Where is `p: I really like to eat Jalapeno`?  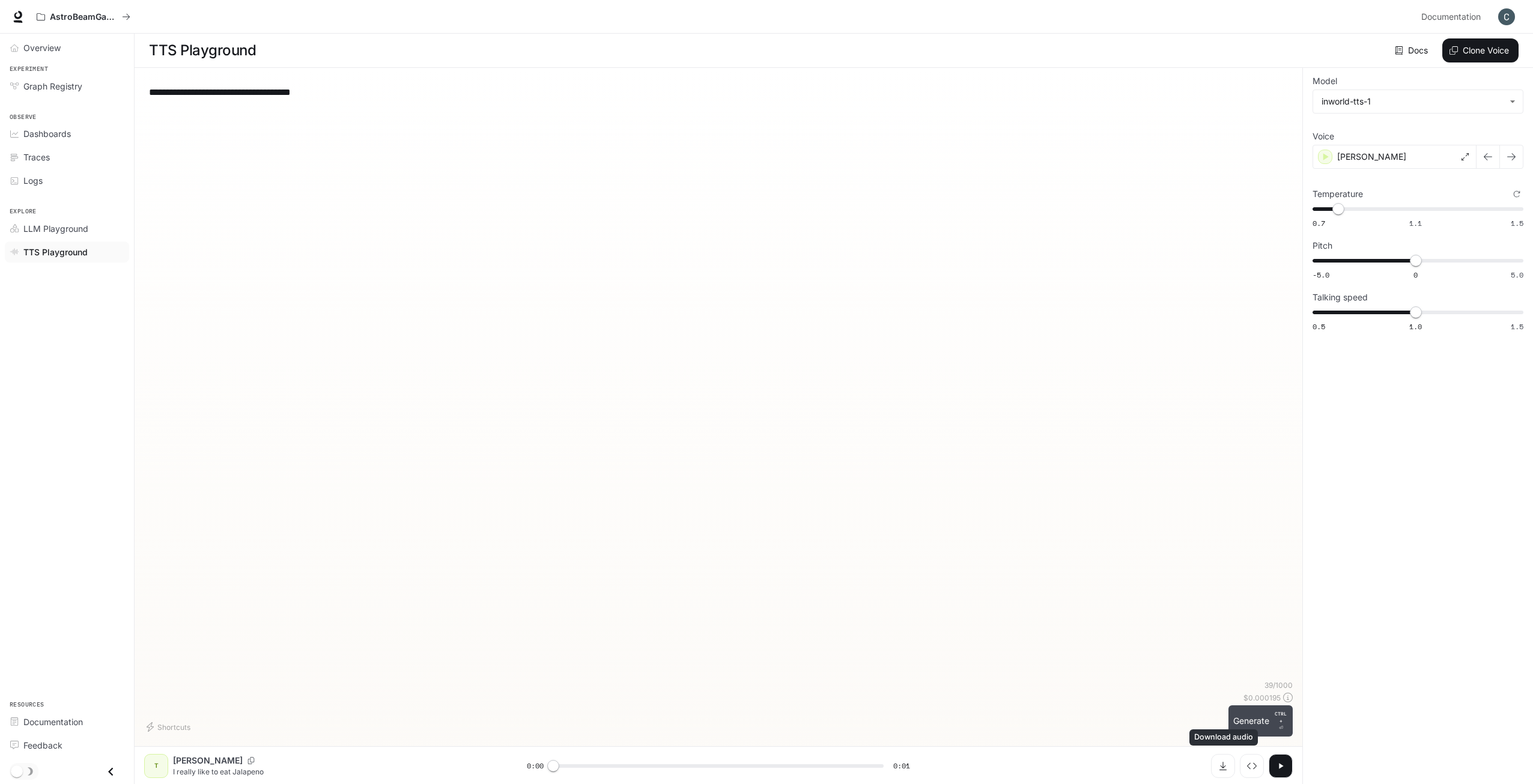
p: I really like to eat Jalapeno is located at coordinates (335, 771).